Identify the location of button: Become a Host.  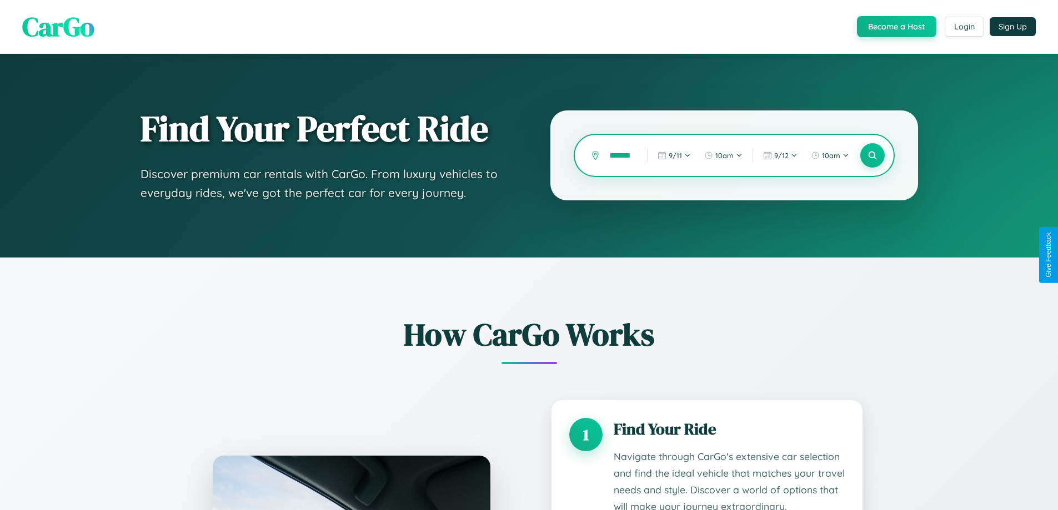
(896, 27).